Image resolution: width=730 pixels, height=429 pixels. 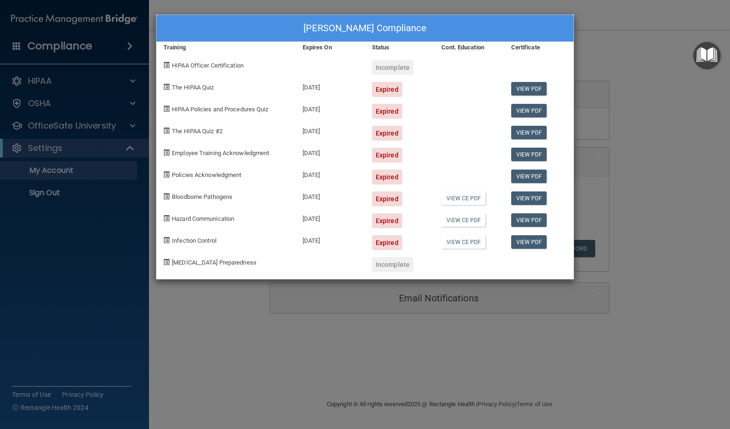 What do you see at coordinates (203, 218) in the screenshot?
I see `span: Hazard Communication` at bounding box center [203, 218].